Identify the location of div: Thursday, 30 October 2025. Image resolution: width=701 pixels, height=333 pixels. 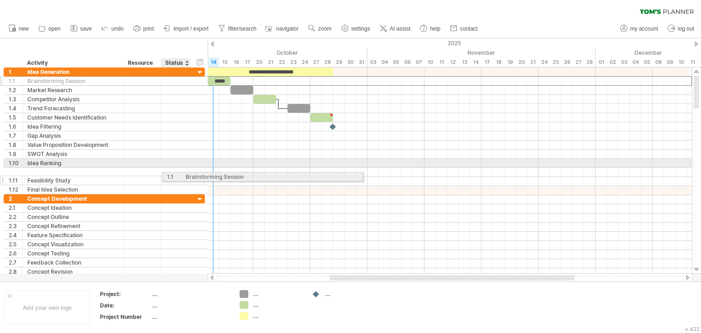
(350, 62).